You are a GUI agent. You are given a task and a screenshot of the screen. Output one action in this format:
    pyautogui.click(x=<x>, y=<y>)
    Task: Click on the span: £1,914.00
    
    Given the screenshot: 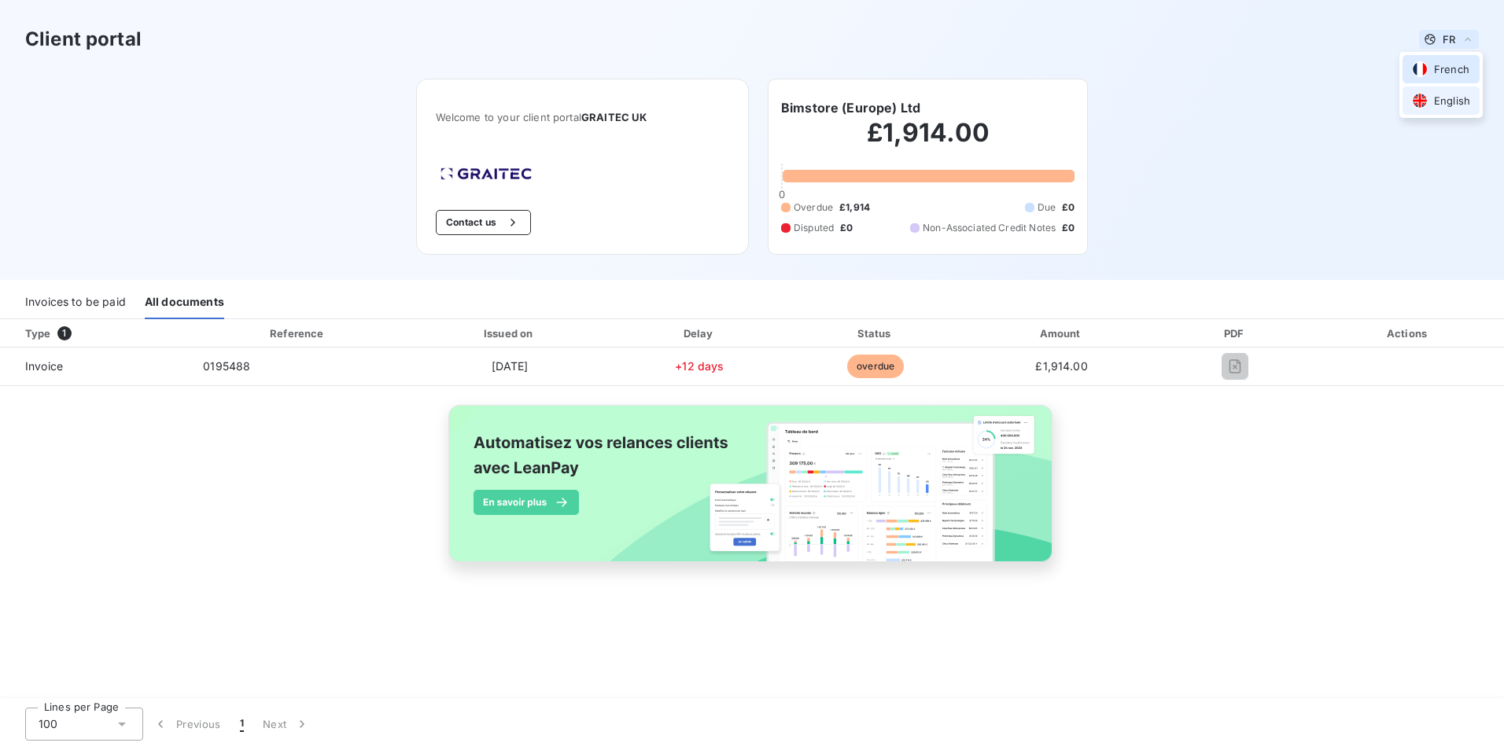 What is the action you would take?
    pyautogui.click(x=1061, y=366)
    